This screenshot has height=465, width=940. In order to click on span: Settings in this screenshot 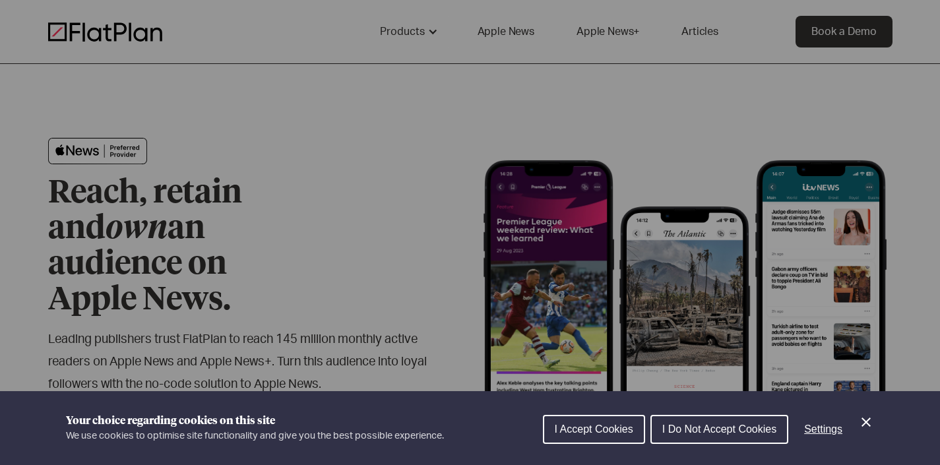, I will do `click(823, 429)`.